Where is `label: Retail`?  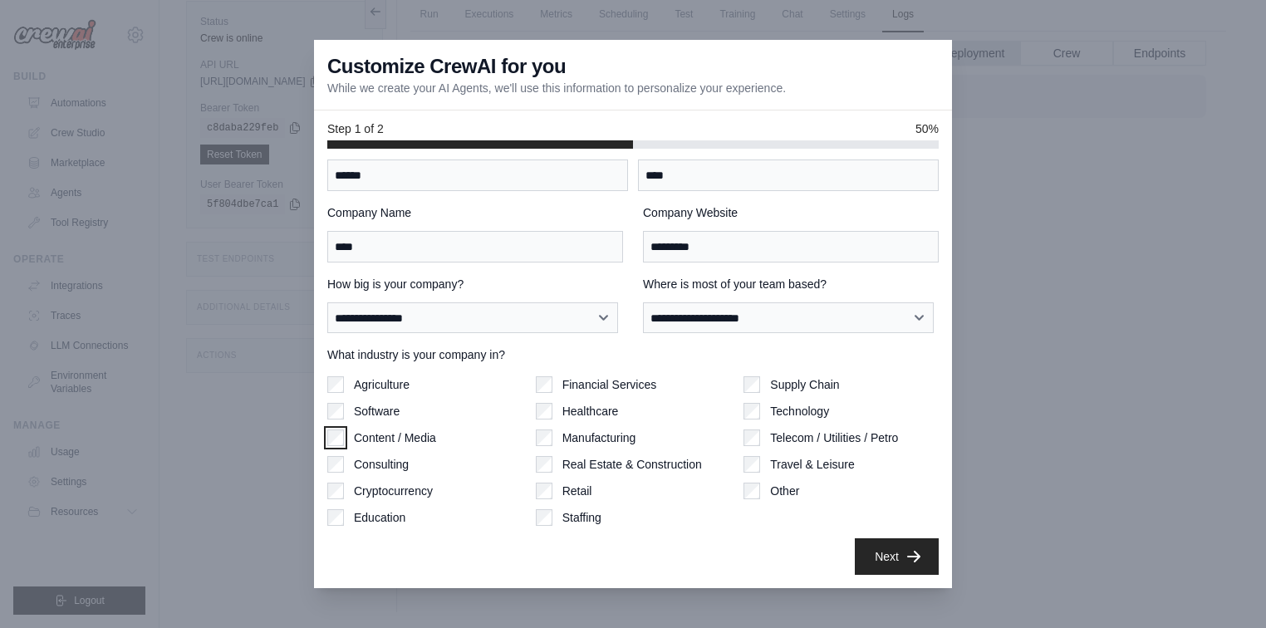
label: Retail is located at coordinates (577, 491).